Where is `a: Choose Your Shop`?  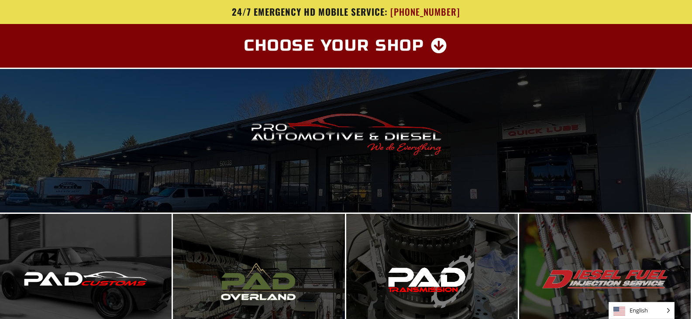
a: Choose Your Shop is located at coordinates (346, 46).